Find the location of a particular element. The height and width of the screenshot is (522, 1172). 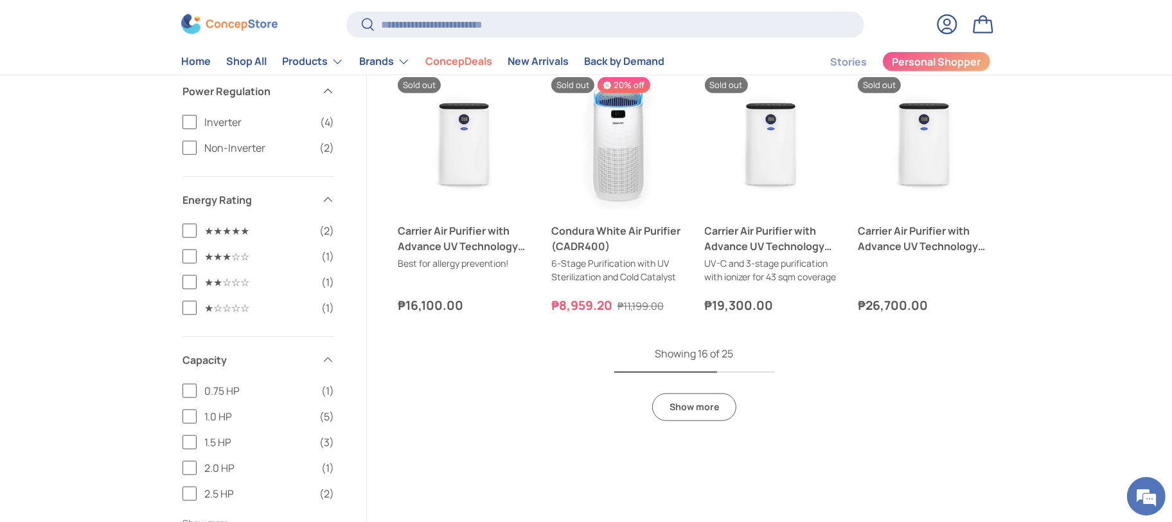

summary: Brands is located at coordinates (384, 61).